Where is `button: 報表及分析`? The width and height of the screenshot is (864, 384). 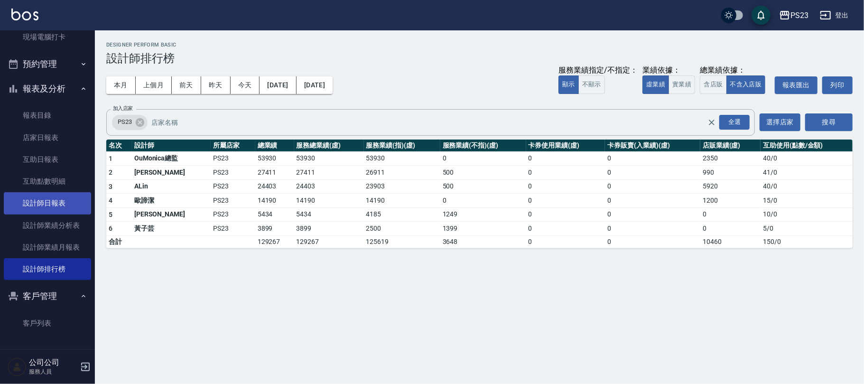
button: 報表及分析 is located at coordinates (47, 89).